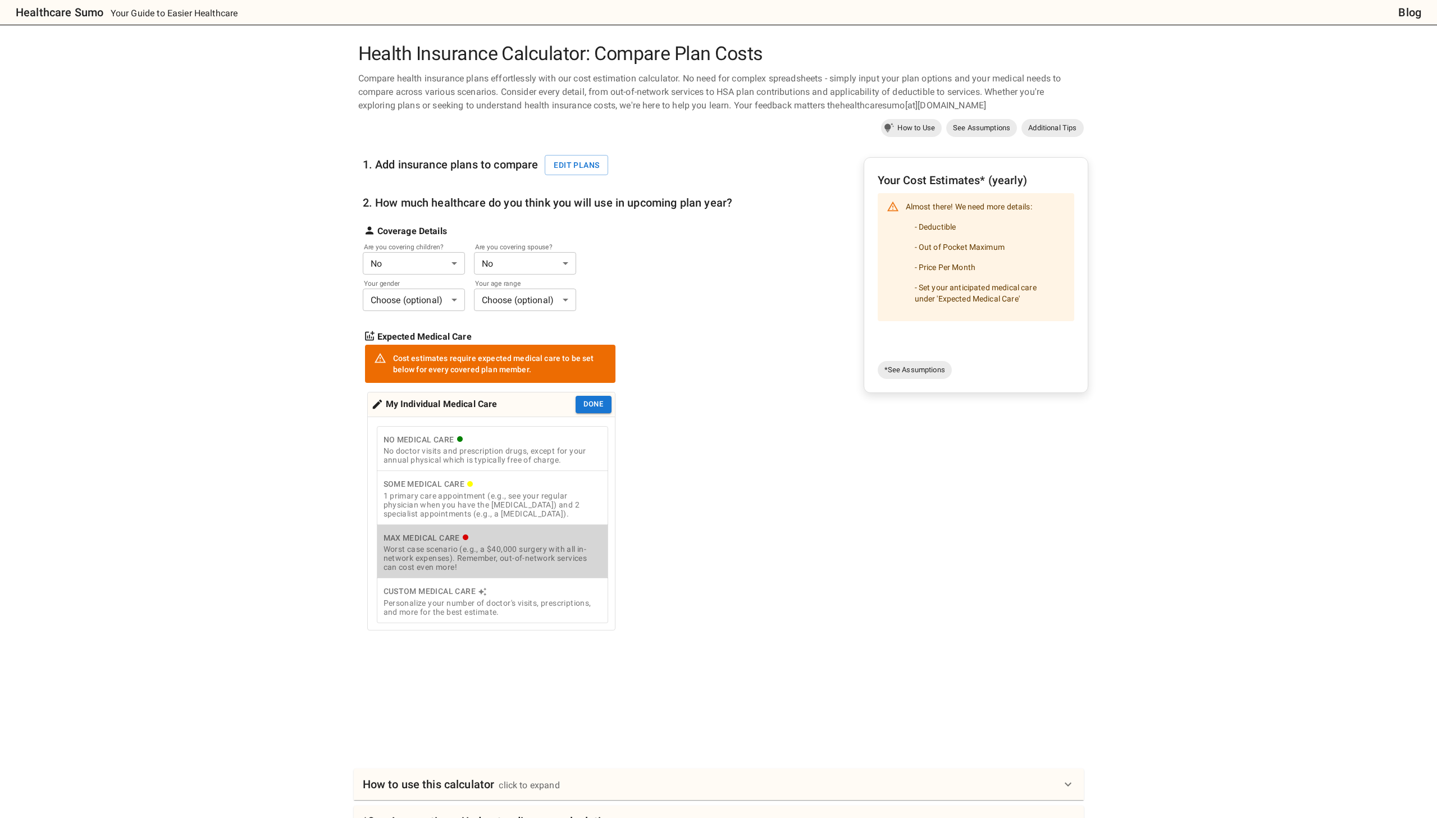 This screenshot has height=818, width=1437. Describe the element at coordinates (492, 497) in the screenshot. I see `button: Some Medical Care1 primary care appointment (e.g., see your regular physician when you have the [...` at that location.